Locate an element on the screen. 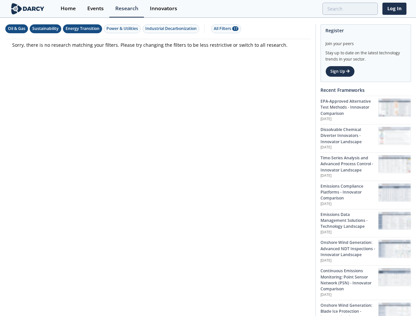  a: Sign Up is located at coordinates (340, 71).